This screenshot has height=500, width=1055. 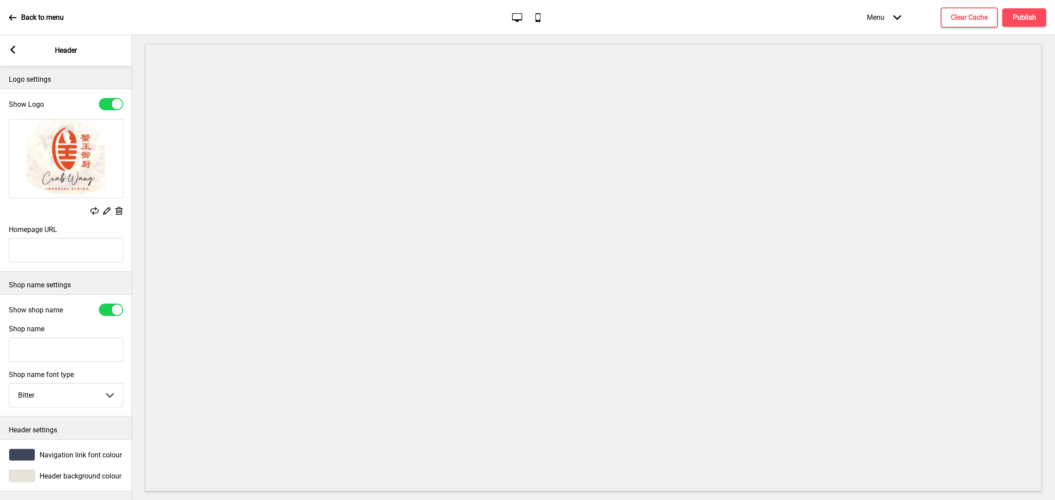 I want to click on div: Header background colour, so click(x=66, y=476).